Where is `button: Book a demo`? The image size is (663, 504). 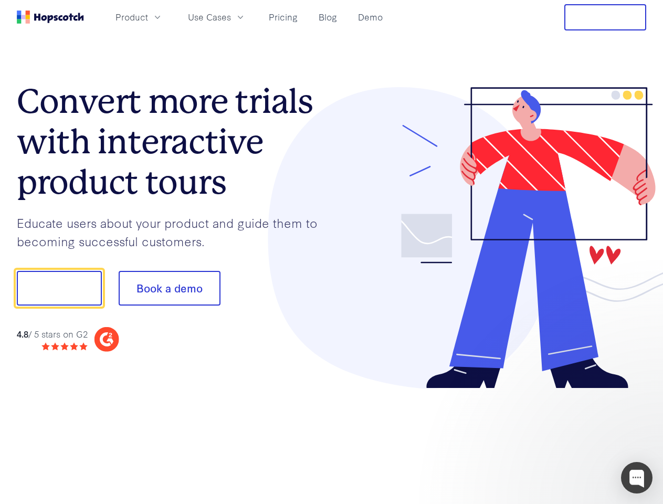 button: Book a demo is located at coordinates (169, 288).